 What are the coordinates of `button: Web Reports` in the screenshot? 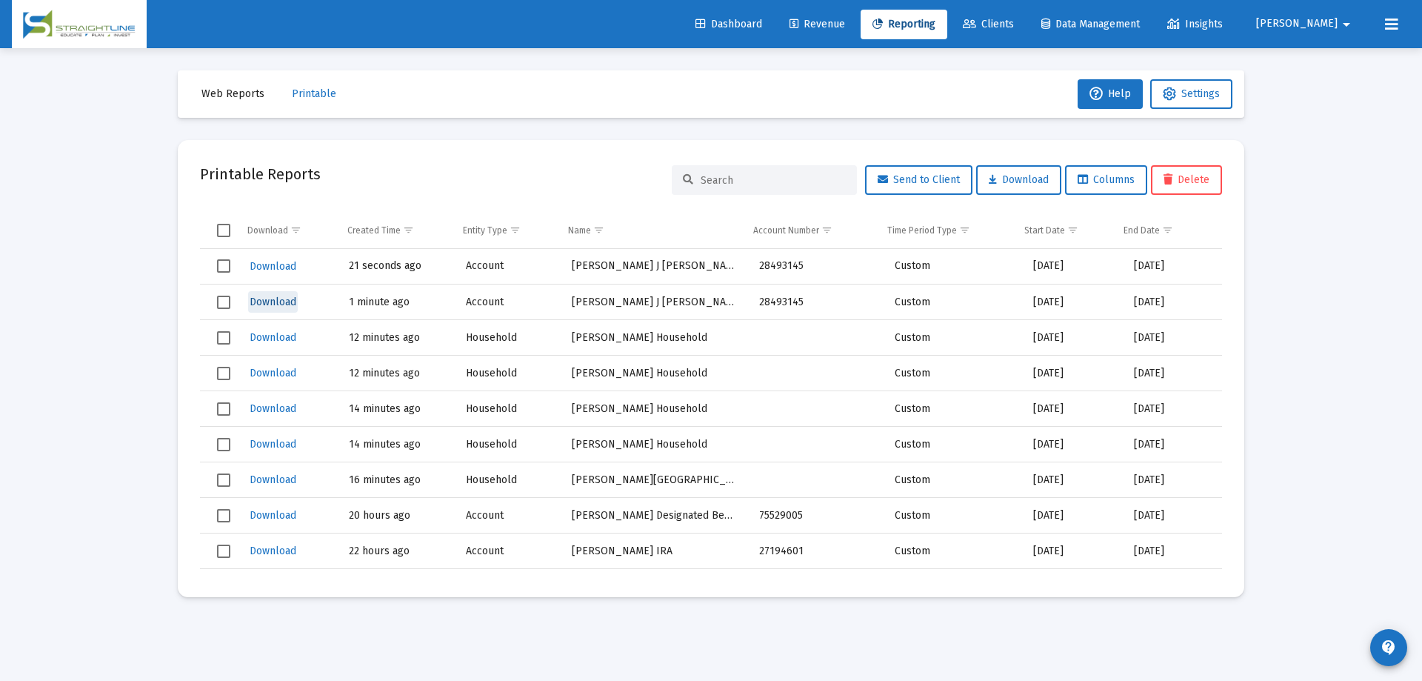 It's located at (233, 94).